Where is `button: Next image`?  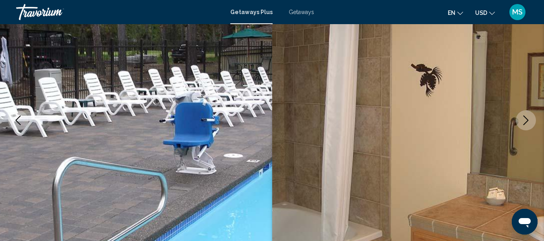 button: Next image is located at coordinates (525, 120).